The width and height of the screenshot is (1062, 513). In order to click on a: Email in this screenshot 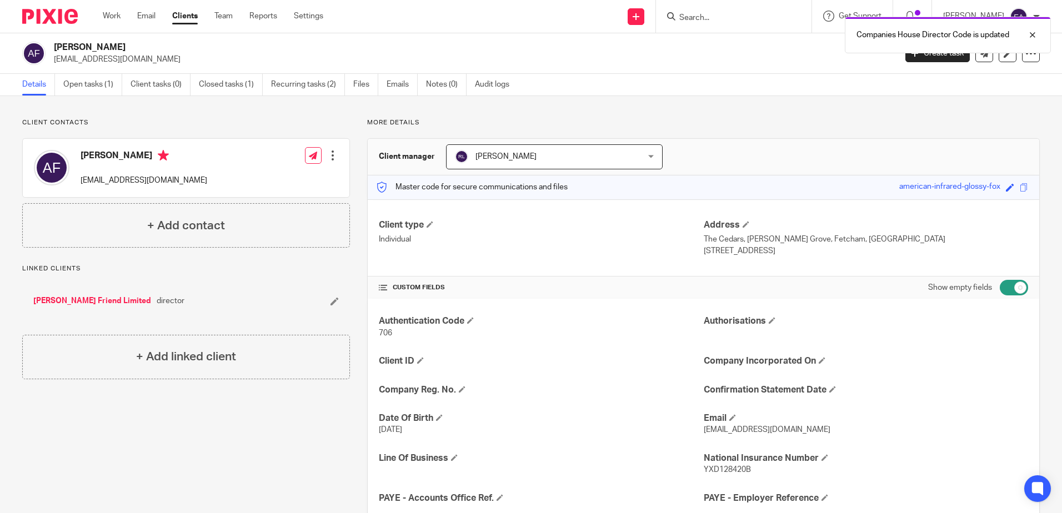, I will do `click(146, 16)`.